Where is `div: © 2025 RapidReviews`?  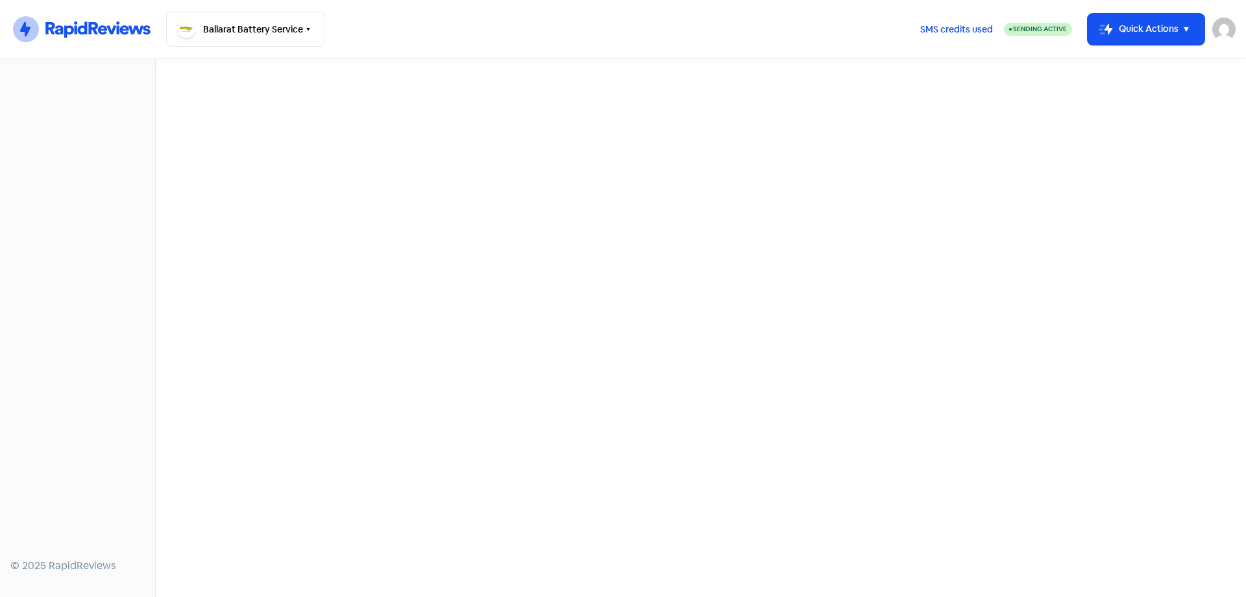
div: © 2025 RapidReviews is located at coordinates (77, 565).